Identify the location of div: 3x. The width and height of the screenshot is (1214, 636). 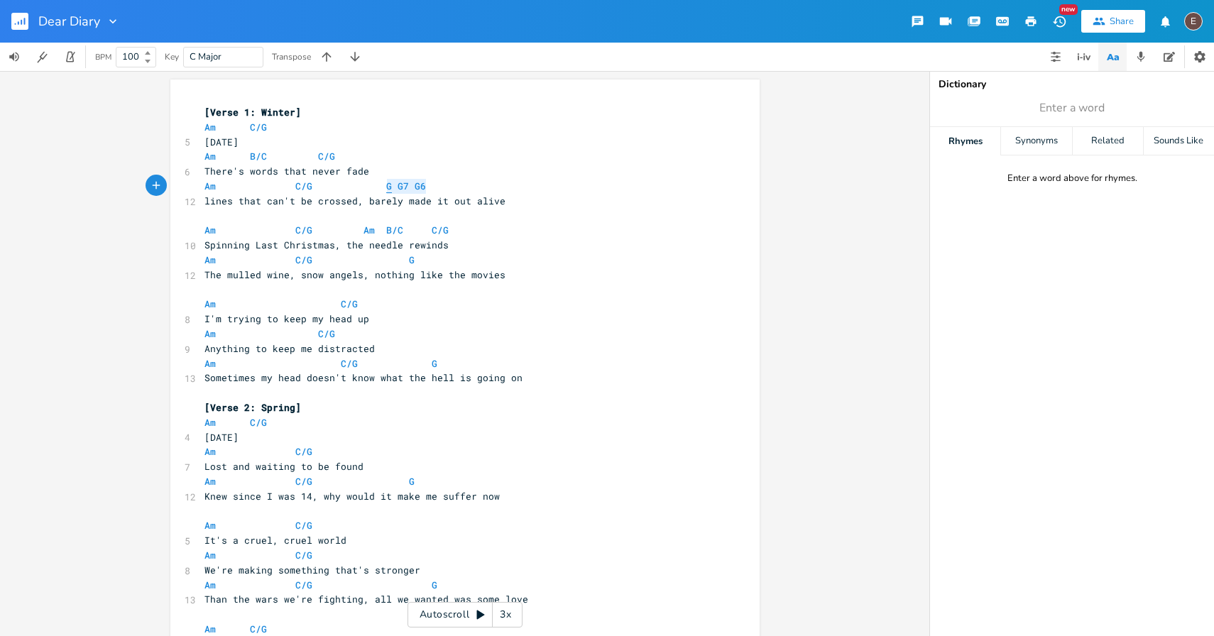
(505, 615).